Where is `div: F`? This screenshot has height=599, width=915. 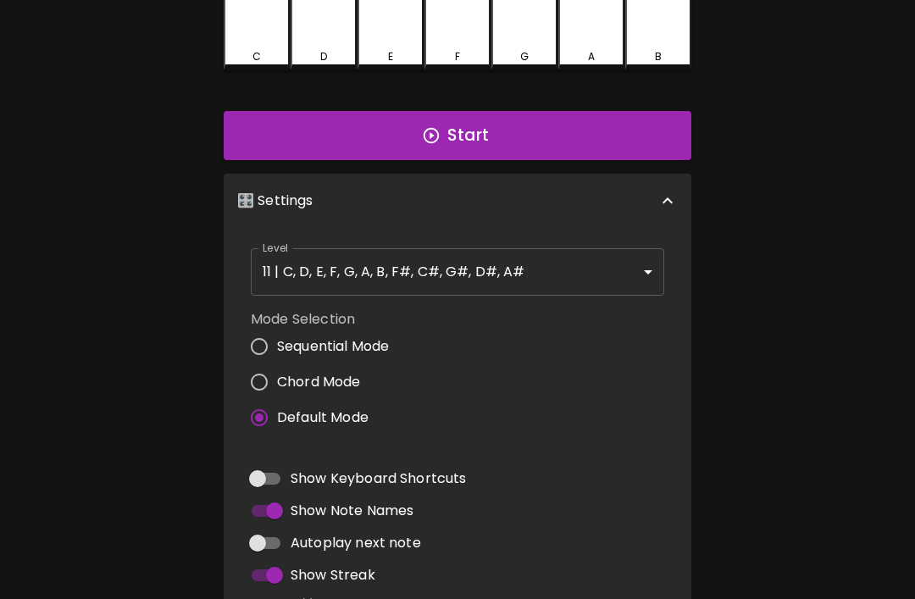
div: F is located at coordinates (457, 58).